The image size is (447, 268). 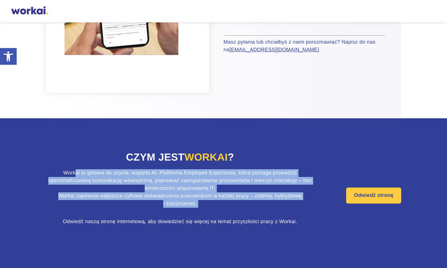 What do you see at coordinates (180, 157) in the screenshot?
I see `h2: Czym jest ?` at bounding box center [180, 157].